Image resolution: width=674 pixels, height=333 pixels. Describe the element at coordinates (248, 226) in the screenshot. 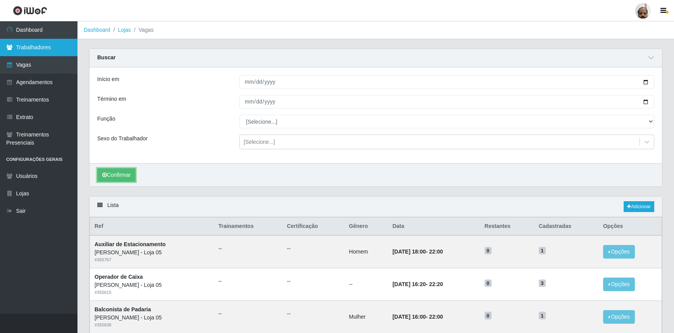

I see `th: Trainamentos` at that location.